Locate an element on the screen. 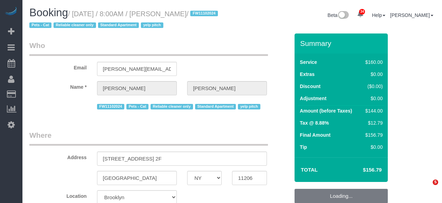  input: First Name is located at coordinates (137, 88).